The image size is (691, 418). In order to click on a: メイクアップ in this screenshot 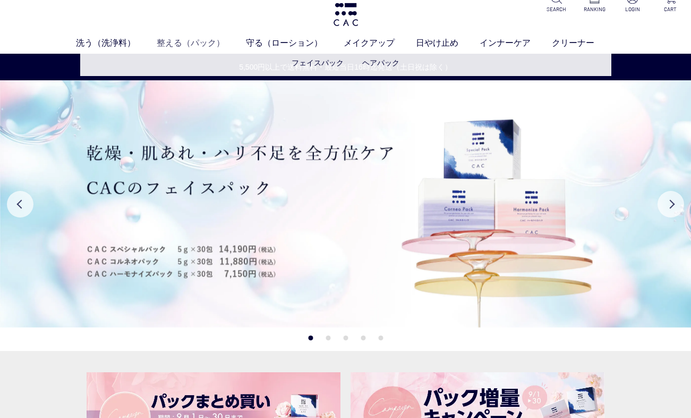, I will do `click(380, 43)`.